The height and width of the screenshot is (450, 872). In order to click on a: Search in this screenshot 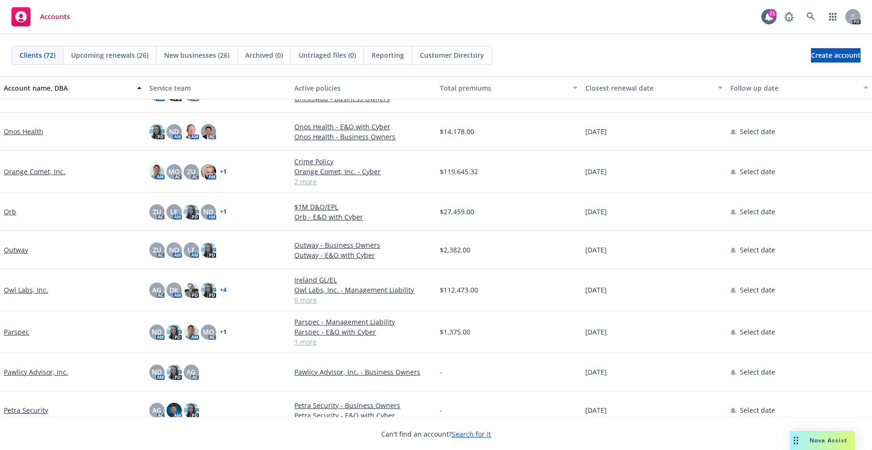, I will do `click(811, 17)`.